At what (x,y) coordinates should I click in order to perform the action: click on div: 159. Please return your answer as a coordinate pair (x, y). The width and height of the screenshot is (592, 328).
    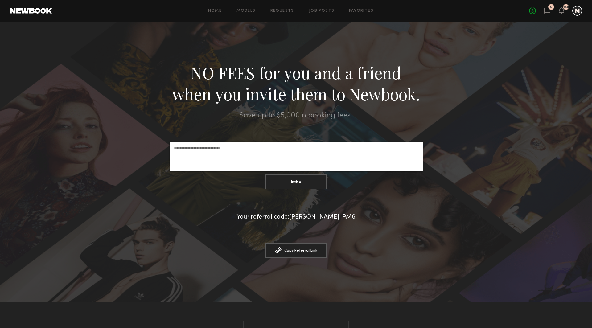
    Looking at the image, I should click on (566, 7).